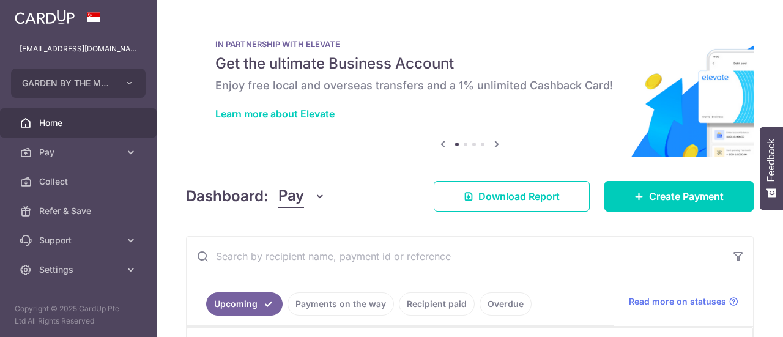 The image size is (783, 337). I want to click on span: Collect, so click(79, 182).